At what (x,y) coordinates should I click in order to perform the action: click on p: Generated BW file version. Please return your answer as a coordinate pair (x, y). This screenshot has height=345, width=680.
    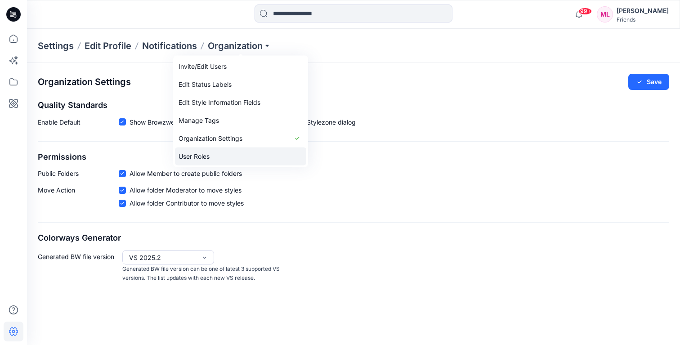
    Looking at the image, I should click on (78, 266).